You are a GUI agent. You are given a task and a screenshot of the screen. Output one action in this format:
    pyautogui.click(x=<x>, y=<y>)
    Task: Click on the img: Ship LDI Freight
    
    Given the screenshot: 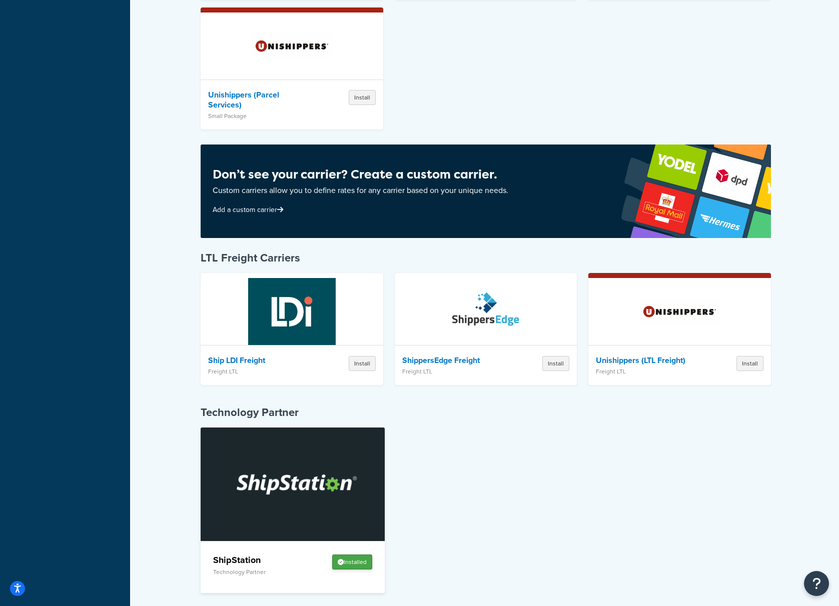 What is the action you would take?
    pyautogui.click(x=292, y=312)
    